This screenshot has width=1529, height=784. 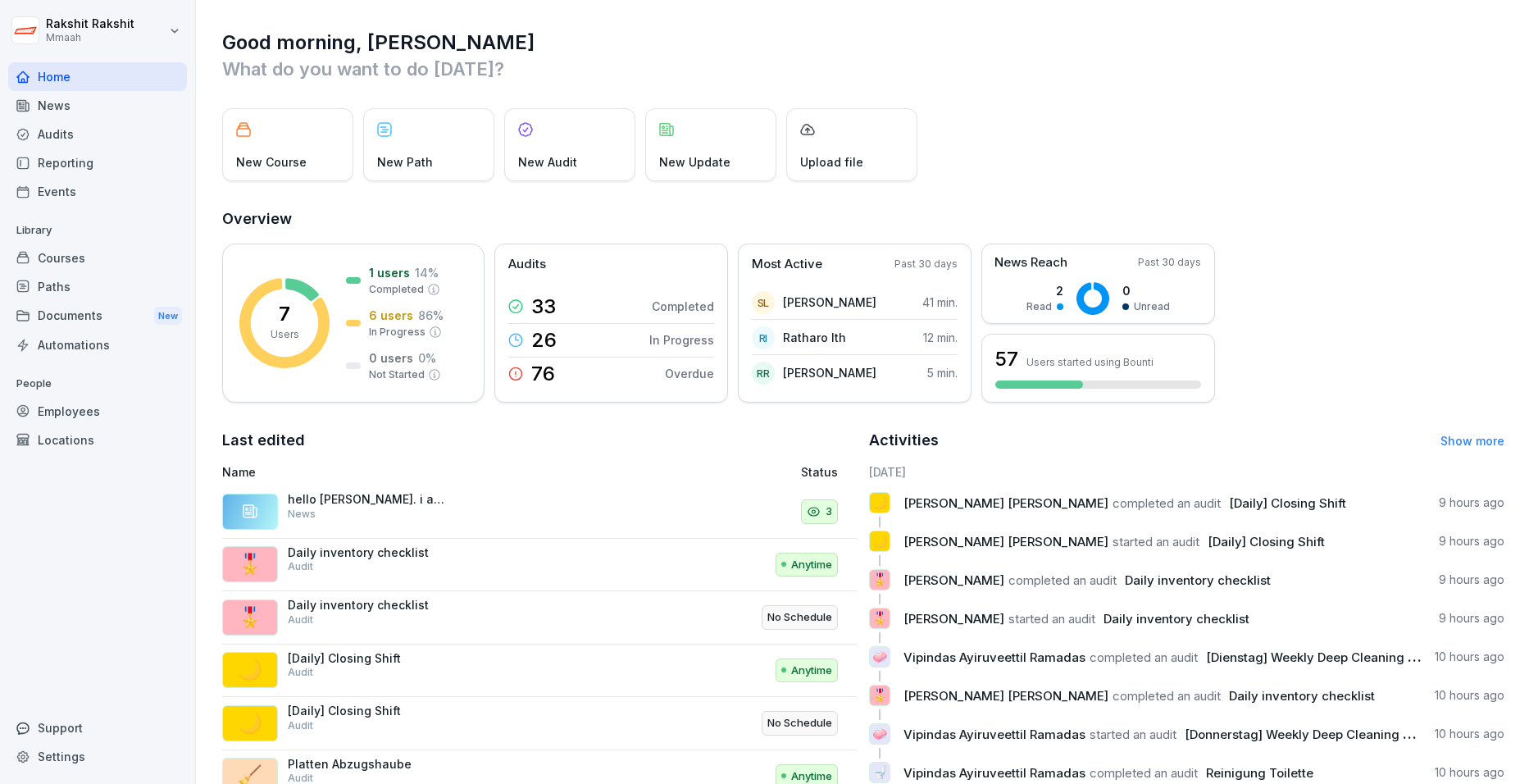 What do you see at coordinates (1006, 359) in the screenshot?
I see `h3: 57` at bounding box center [1006, 359].